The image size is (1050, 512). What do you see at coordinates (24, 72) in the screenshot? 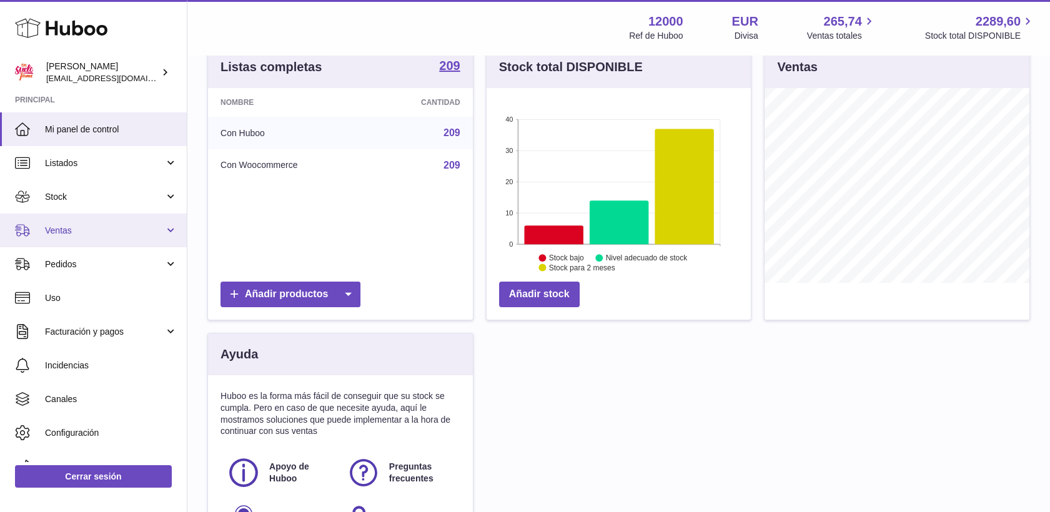
I see `img: mar@ensuelofirme.com` at bounding box center [24, 72].